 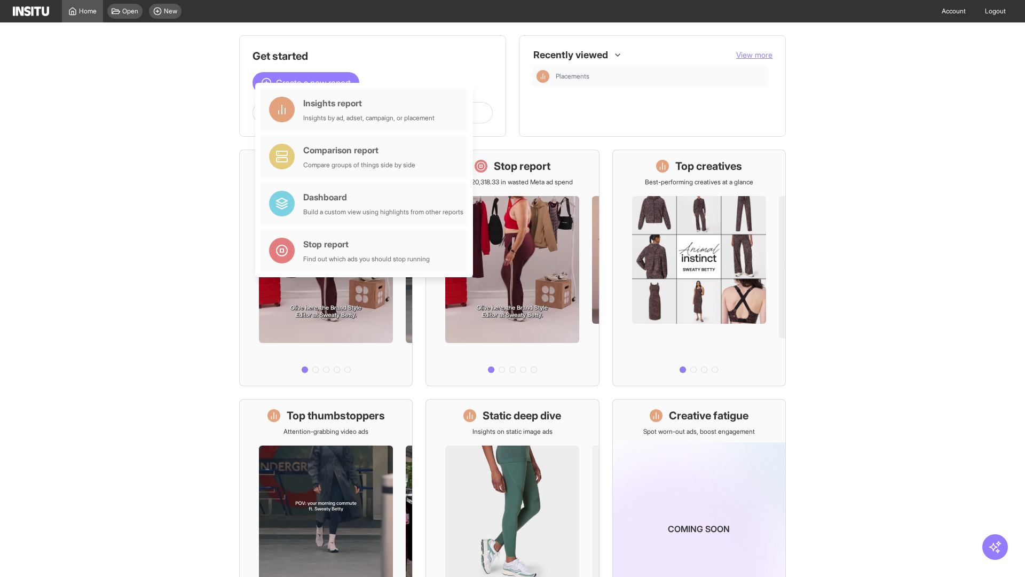 I want to click on div: Stop report, so click(x=366, y=244).